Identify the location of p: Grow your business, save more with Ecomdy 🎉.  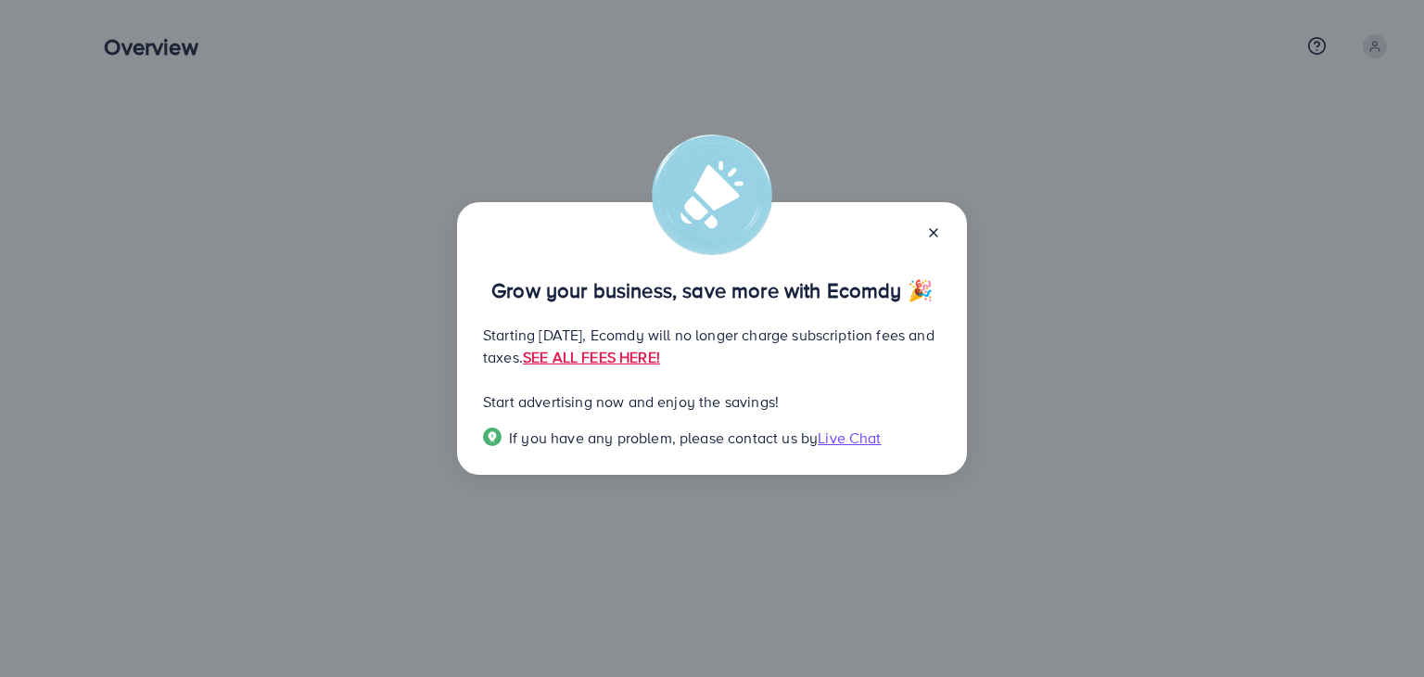
(712, 290).